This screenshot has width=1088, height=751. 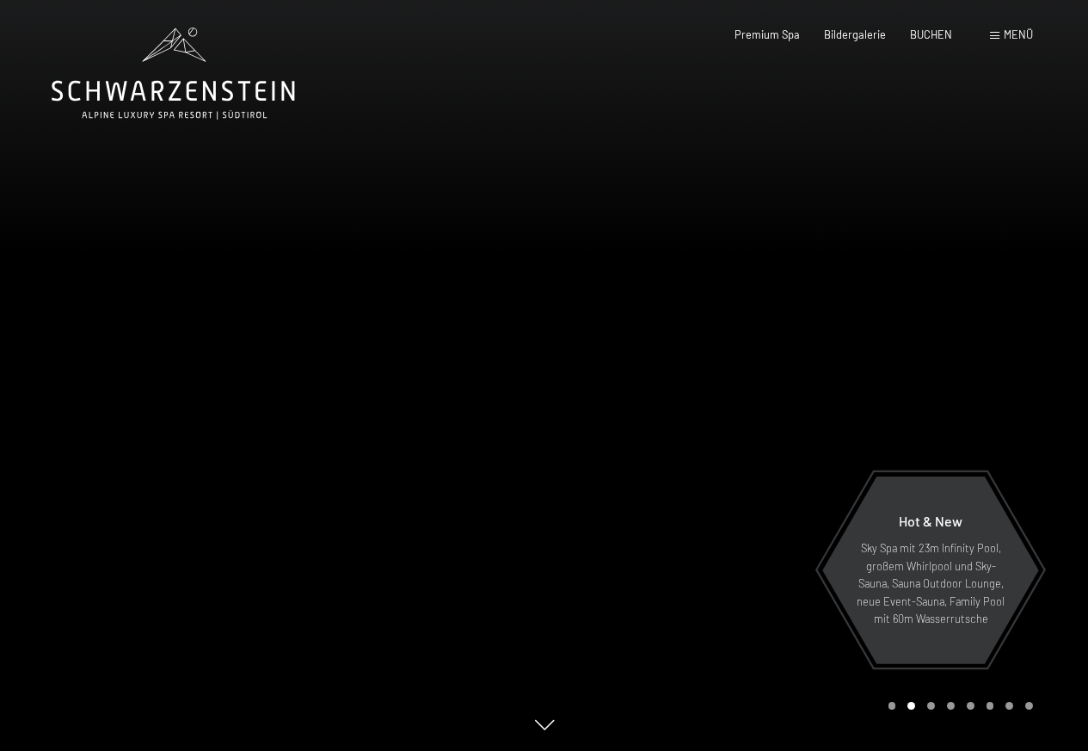 What do you see at coordinates (767, 34) in the screenshot?
I see `span: Premium Spa` at bounding box center [767, 34].